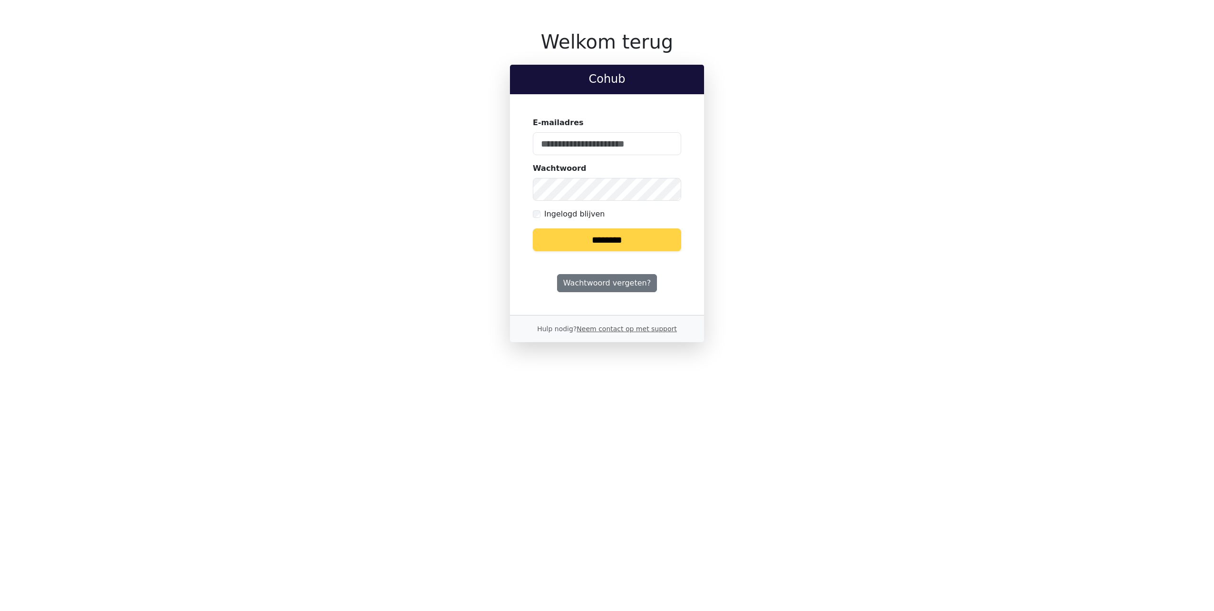  I want to click on label: Ingelogd blijven, so click(574, 214).